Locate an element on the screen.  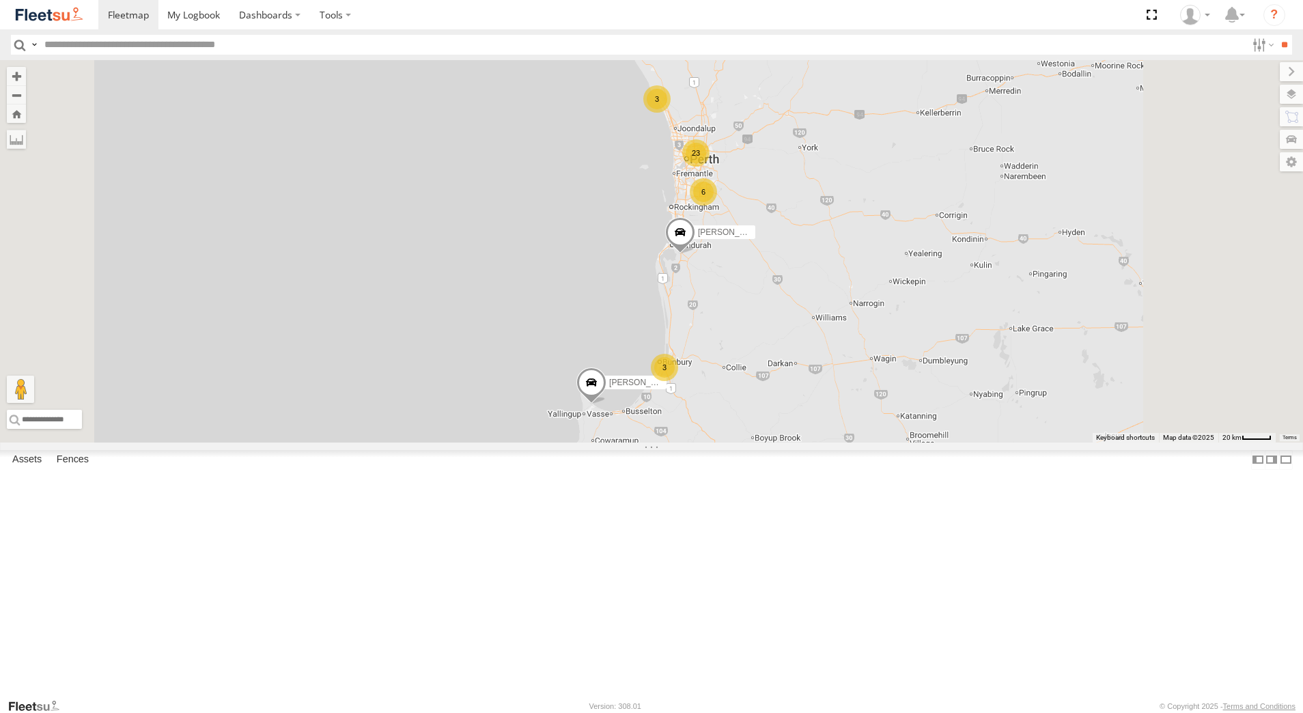
div: TheMaker Systems is located at coordinates (1195, 15).